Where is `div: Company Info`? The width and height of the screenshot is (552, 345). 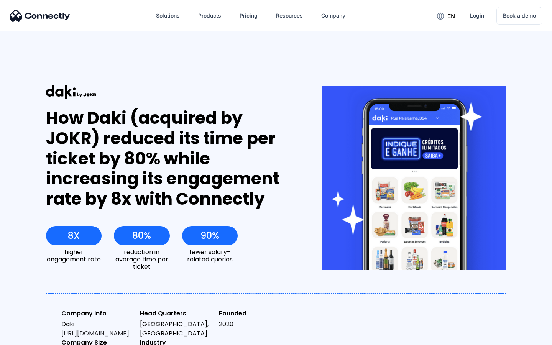
div: Company Info is located at coordinates (97, 314).